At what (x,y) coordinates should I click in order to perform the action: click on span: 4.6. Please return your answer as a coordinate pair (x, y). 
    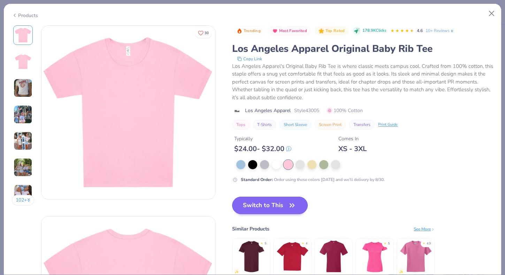
    Looking at the image, I should click on (419, 31).